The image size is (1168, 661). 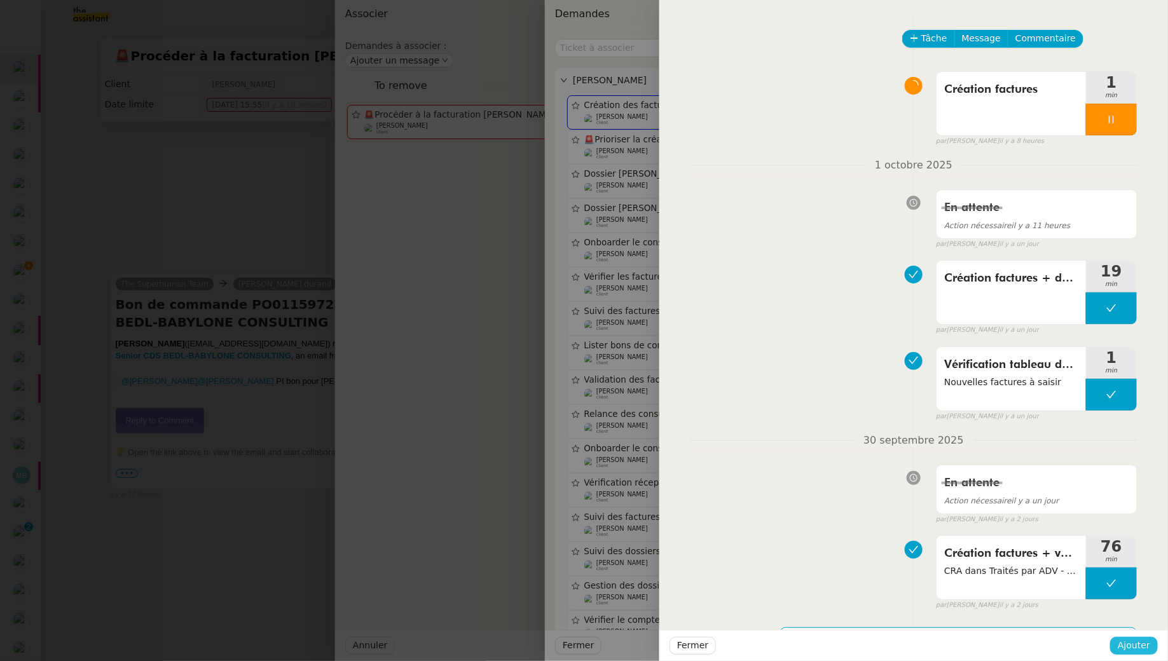 What do you see at coordinates (1011, 90) in the screenshot?
I see `span: Création factures` at bounding box center [1011, 90].